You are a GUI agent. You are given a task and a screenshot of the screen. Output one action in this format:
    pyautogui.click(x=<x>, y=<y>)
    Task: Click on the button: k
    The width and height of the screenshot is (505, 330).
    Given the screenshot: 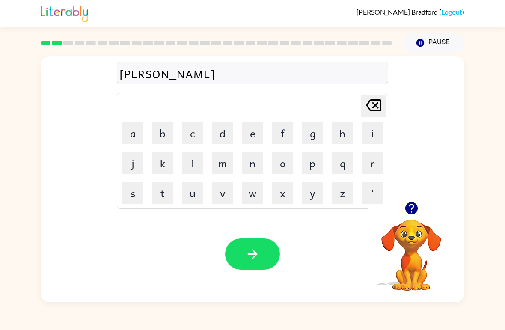 What is the action you would take?
    pyautogui.click(x=163, y=163)
    